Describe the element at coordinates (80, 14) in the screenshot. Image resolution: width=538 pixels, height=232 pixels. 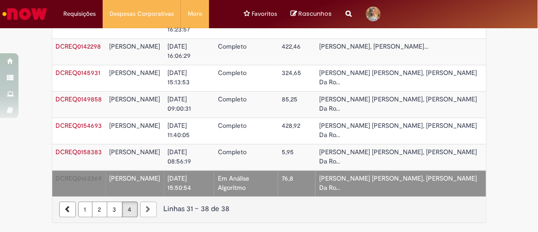
I see `span: Requisições` at that location.